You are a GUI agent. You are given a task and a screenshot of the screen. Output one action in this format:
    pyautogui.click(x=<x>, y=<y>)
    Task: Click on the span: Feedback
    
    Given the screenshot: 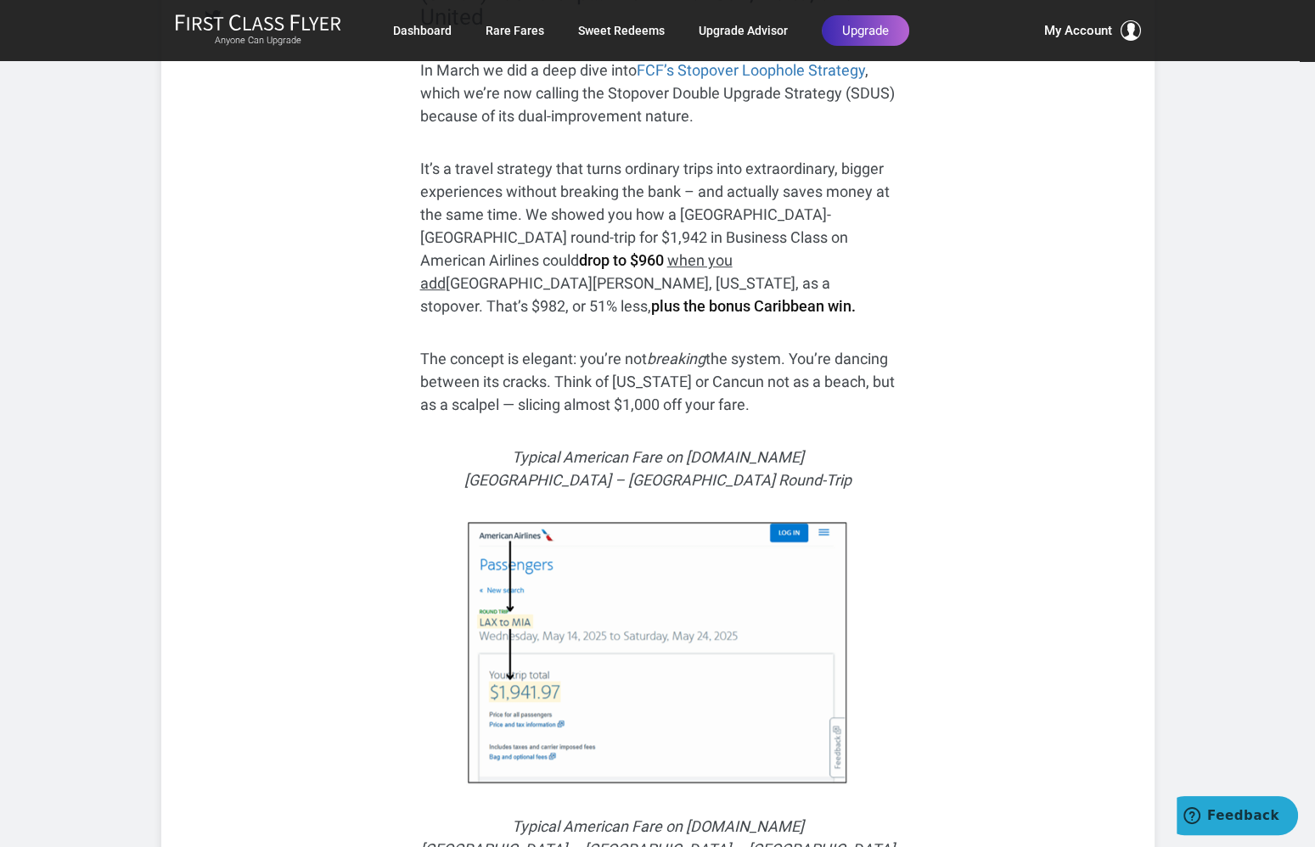 What is the action you would take?
    pyautogui.click(x=66, y=20)
    